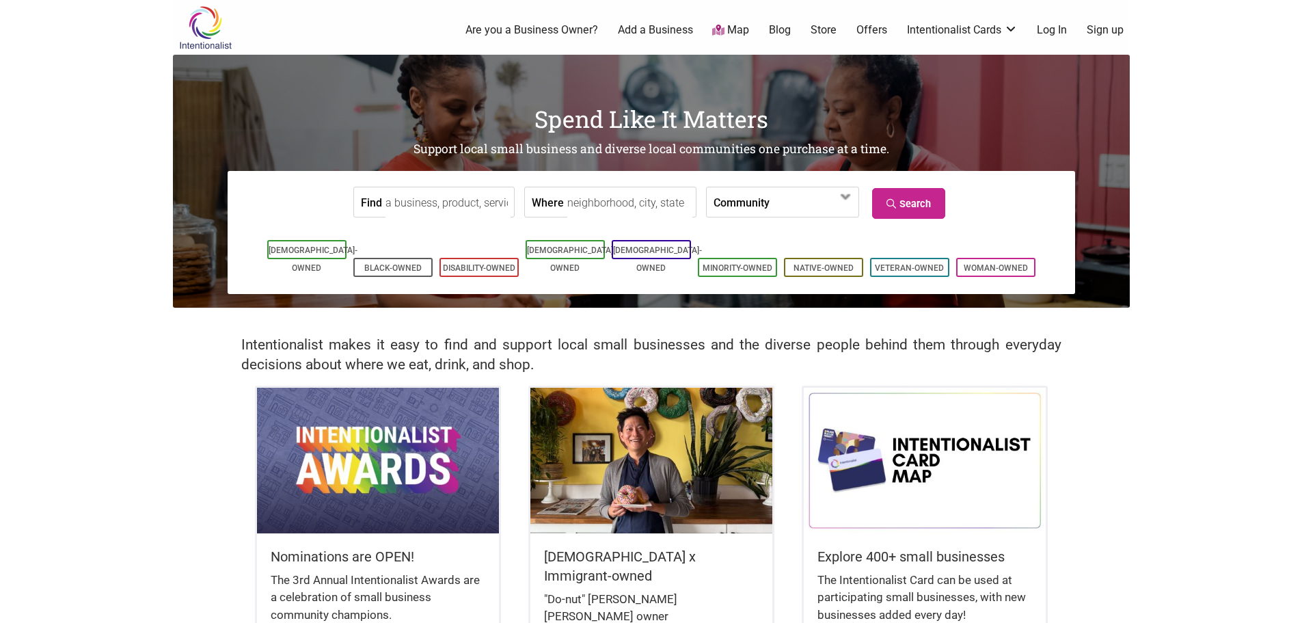 The image size is (1302, 623). I want to click on li: Intentionalist Cards, so click(963, 30).